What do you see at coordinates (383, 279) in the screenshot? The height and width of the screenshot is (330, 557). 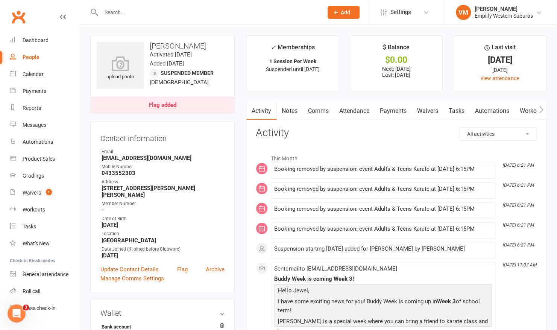 I see `div: Buddy Week is coming Week 3!` at bounding box center [383, 279].